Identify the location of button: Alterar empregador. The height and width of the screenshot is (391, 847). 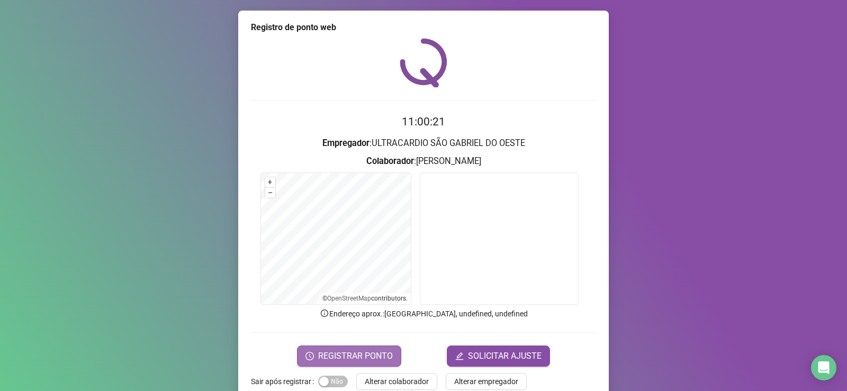
(486, 382).